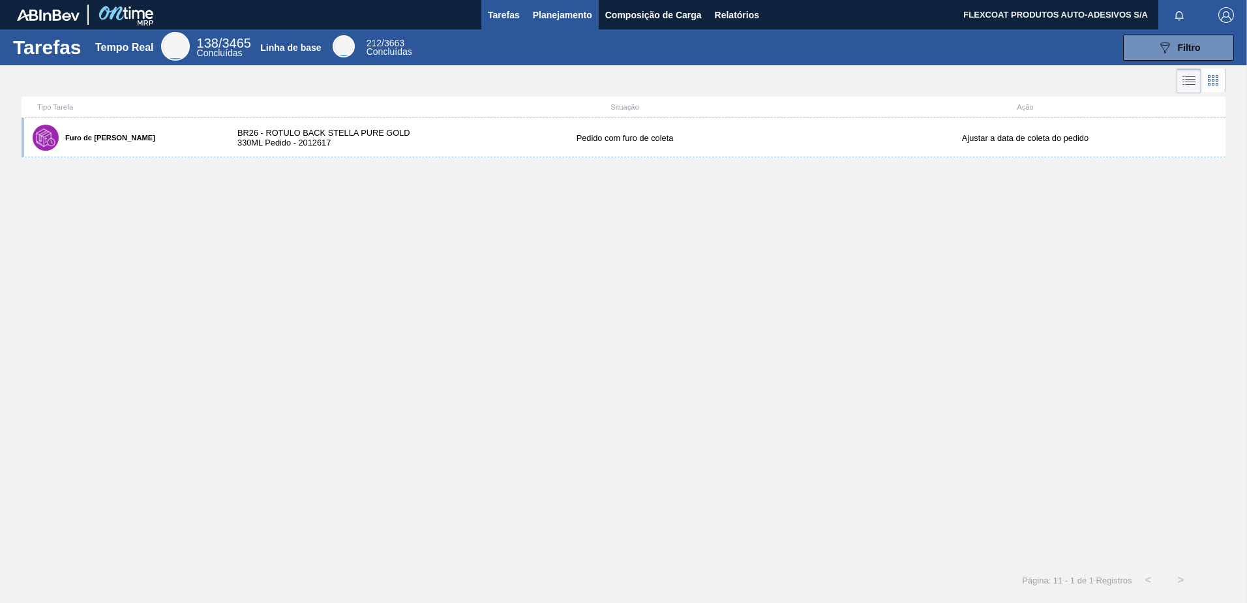  I want to click on img: Logout, so click(1227, 15).